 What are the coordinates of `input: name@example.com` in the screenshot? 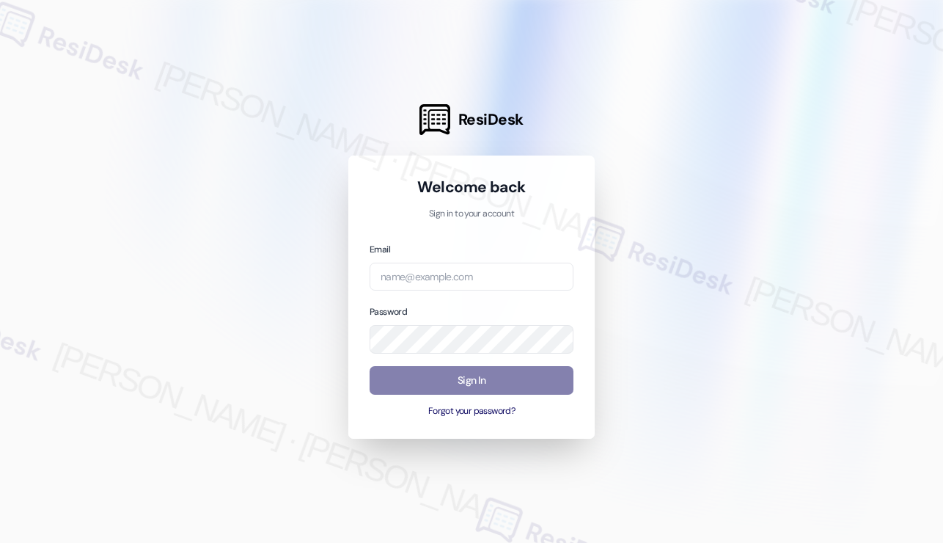 It's located at (472, 276).